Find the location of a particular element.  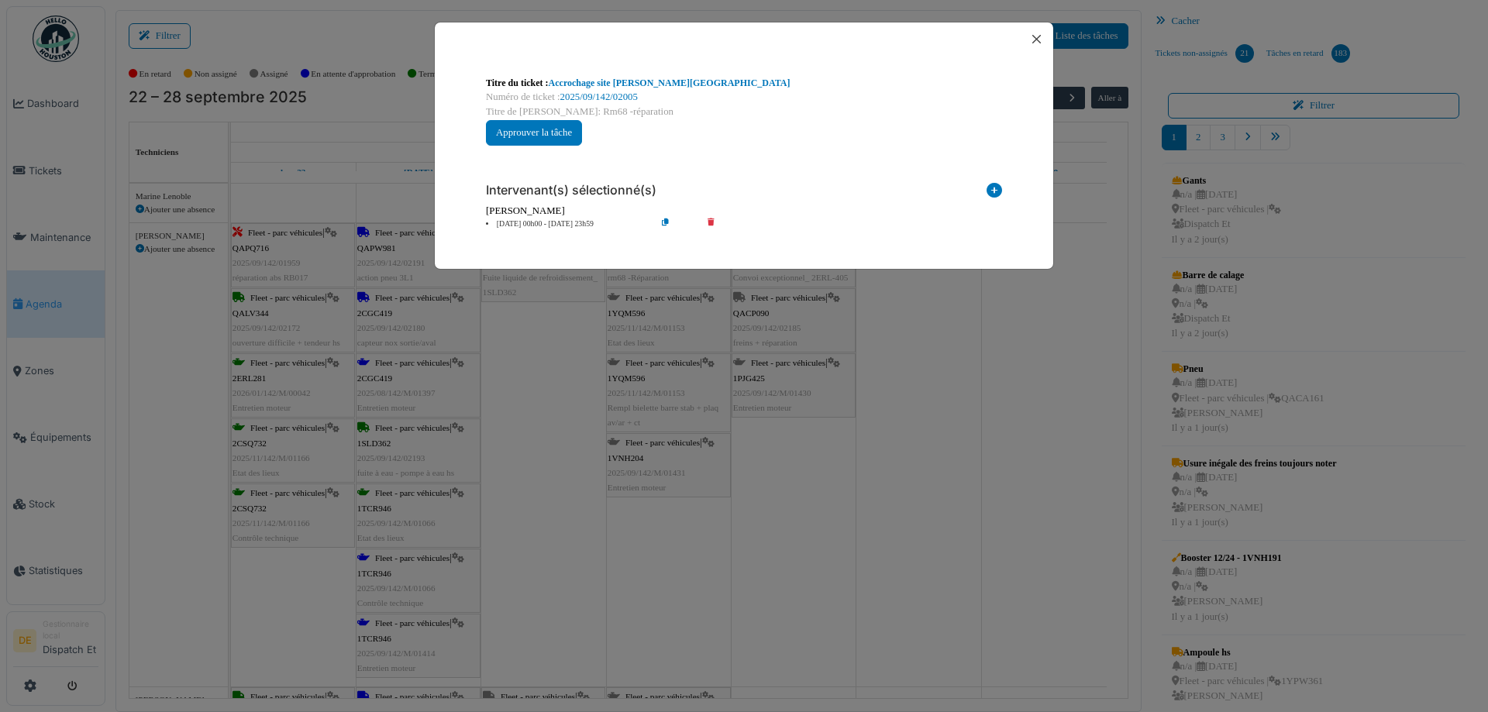

h6: Intervenant(s) sélectionné(s) is located at coordinates (571, 190).